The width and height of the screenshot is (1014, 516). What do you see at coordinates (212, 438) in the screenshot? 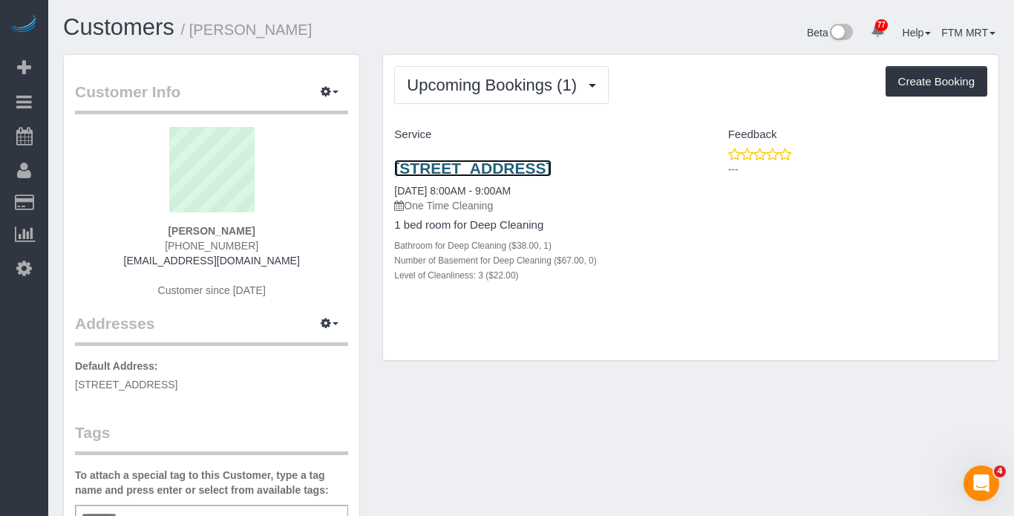
I see `legend: Tags` at bounding box center [212, 438].